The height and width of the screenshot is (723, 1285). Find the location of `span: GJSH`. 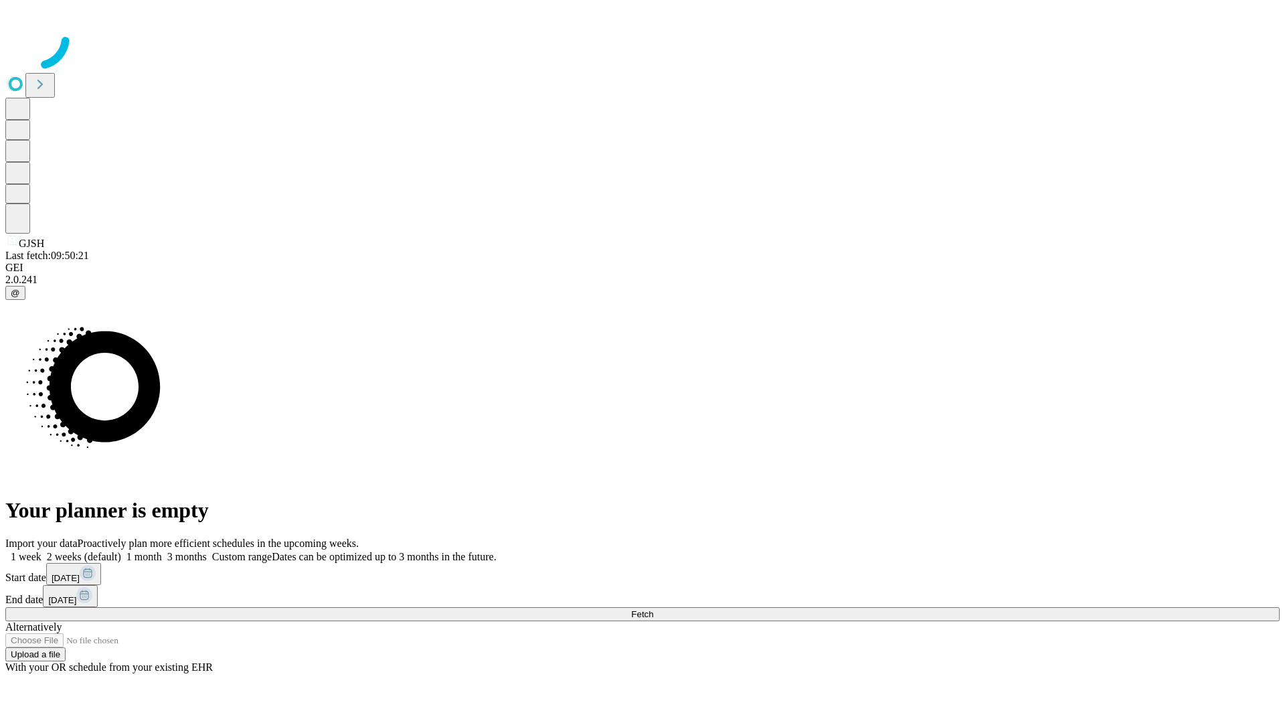

span: GJSH is located at coordinates (31, 243).